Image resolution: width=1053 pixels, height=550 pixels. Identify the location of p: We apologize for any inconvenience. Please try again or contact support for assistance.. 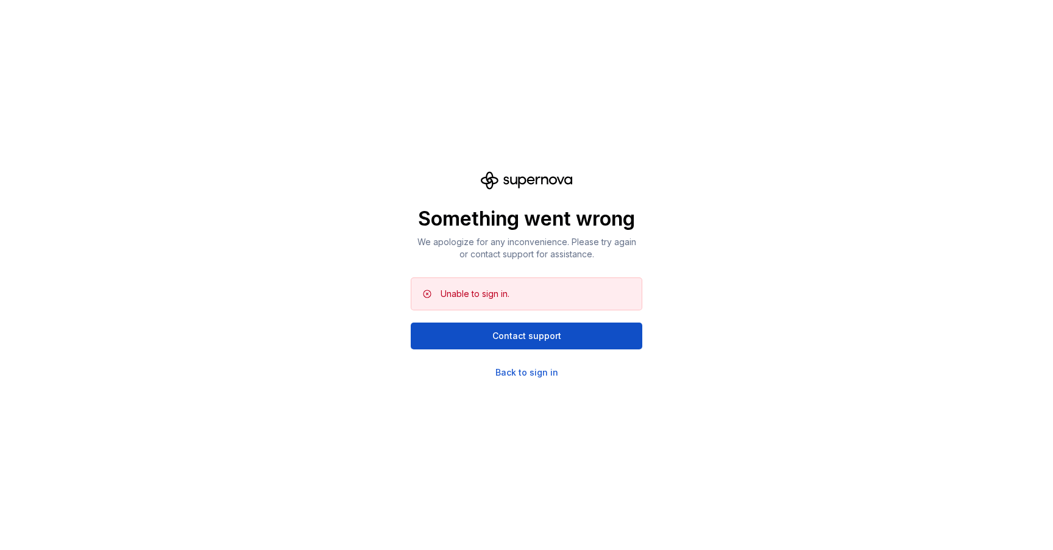
(527, 248).